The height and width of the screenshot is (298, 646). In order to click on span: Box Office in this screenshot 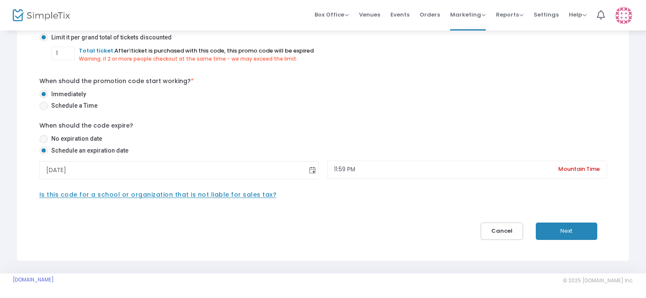, I will do `click(331, 14)`.